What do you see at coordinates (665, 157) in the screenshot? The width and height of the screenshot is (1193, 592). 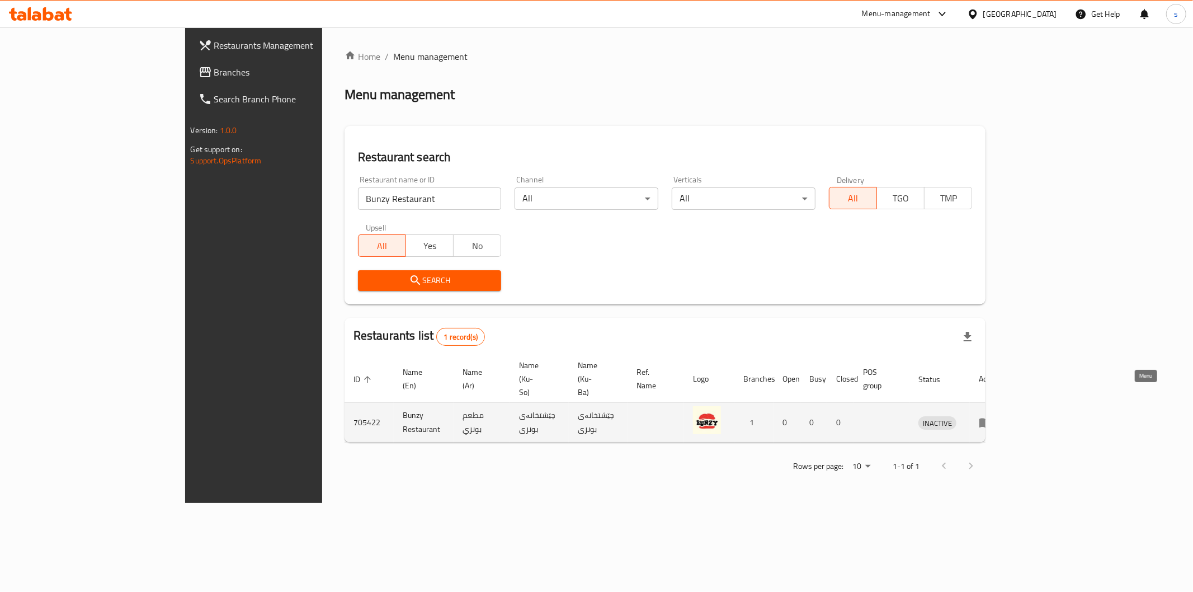 I see `h2: Restaurant search` at bounding box center [665, 157].